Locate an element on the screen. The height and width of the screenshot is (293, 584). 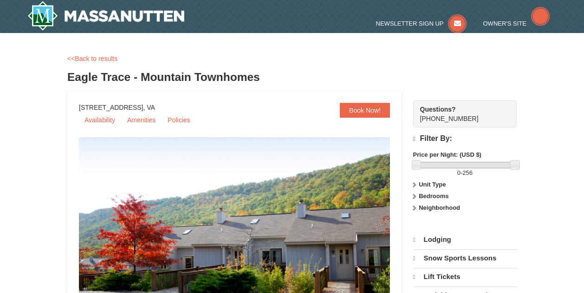
a: Availability is located at coordinates (100, 120).